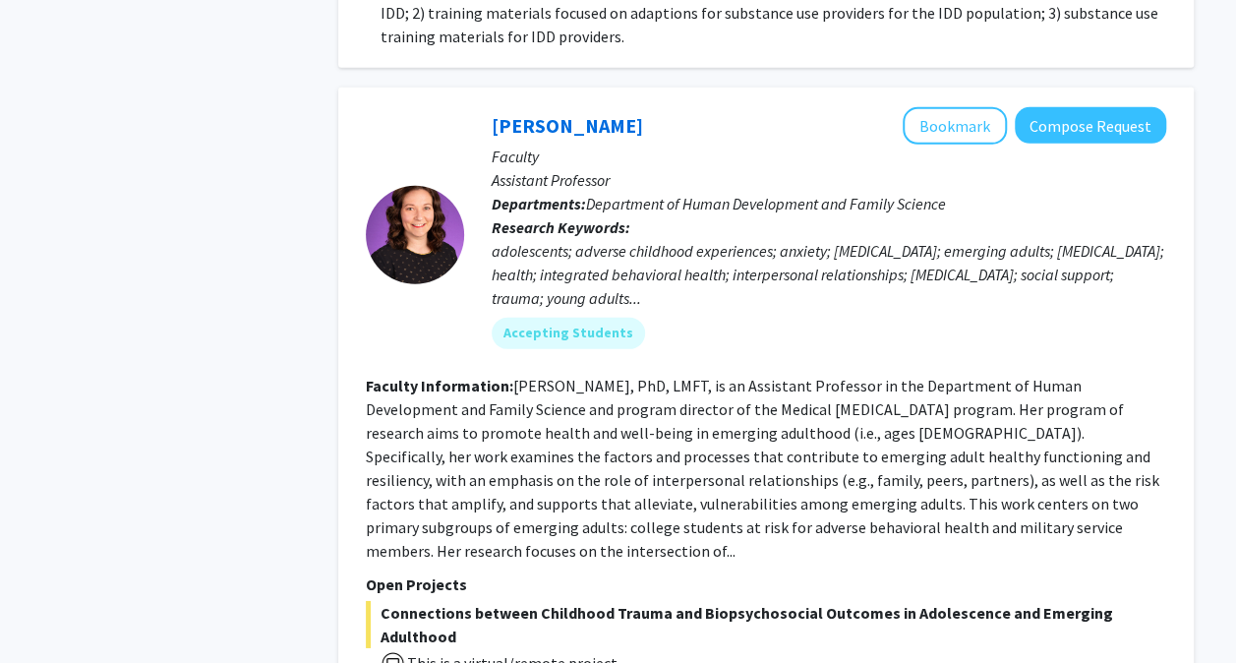 The width and height of the screenshot is (1236, 663). I want to click on button: Compose Request to Kayla Fitzke, so click(1090, 125).